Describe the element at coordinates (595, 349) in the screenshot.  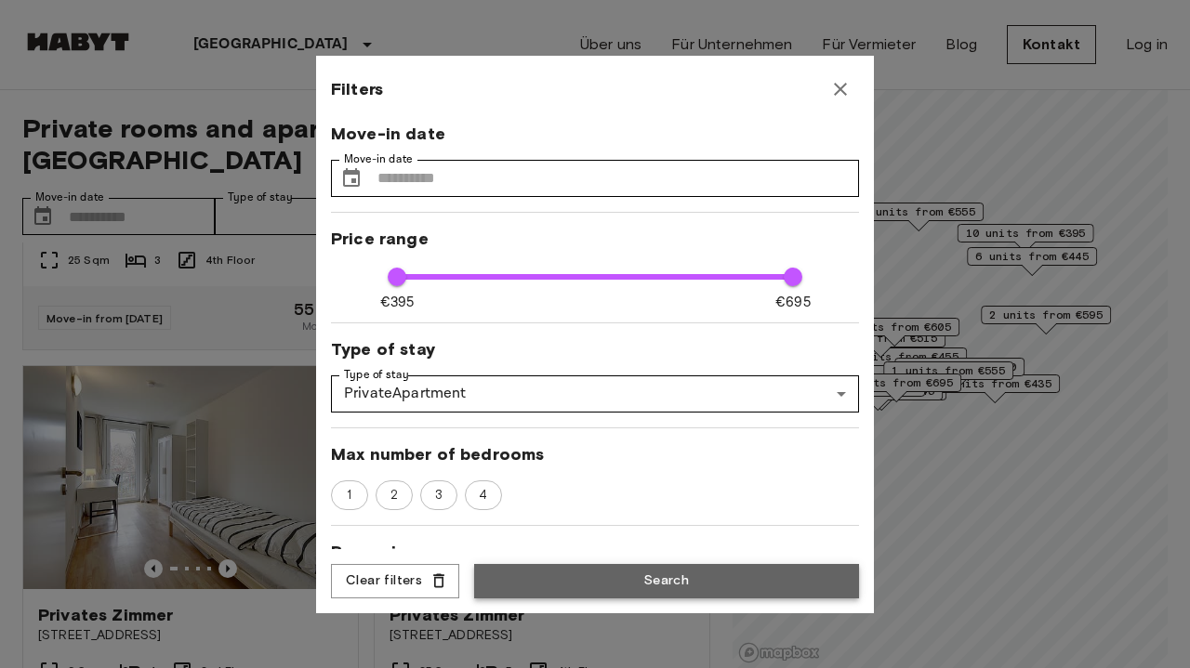
I see `span: Type of stay` at that location.